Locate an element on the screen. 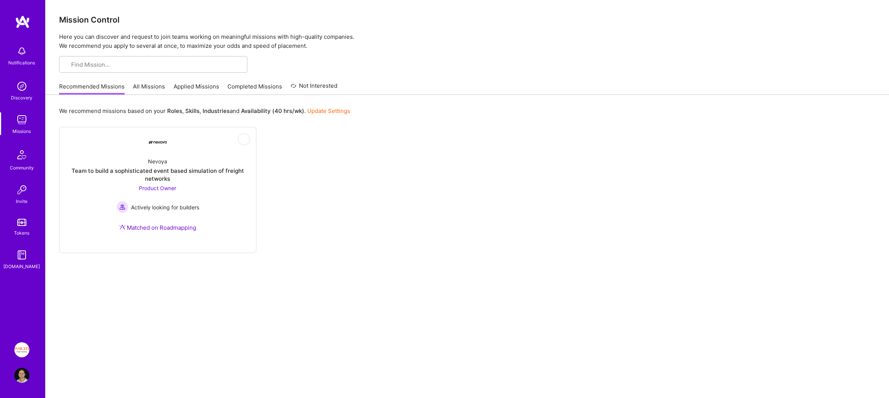  i: icon SearchGrey is located at coordinates (68, 65).